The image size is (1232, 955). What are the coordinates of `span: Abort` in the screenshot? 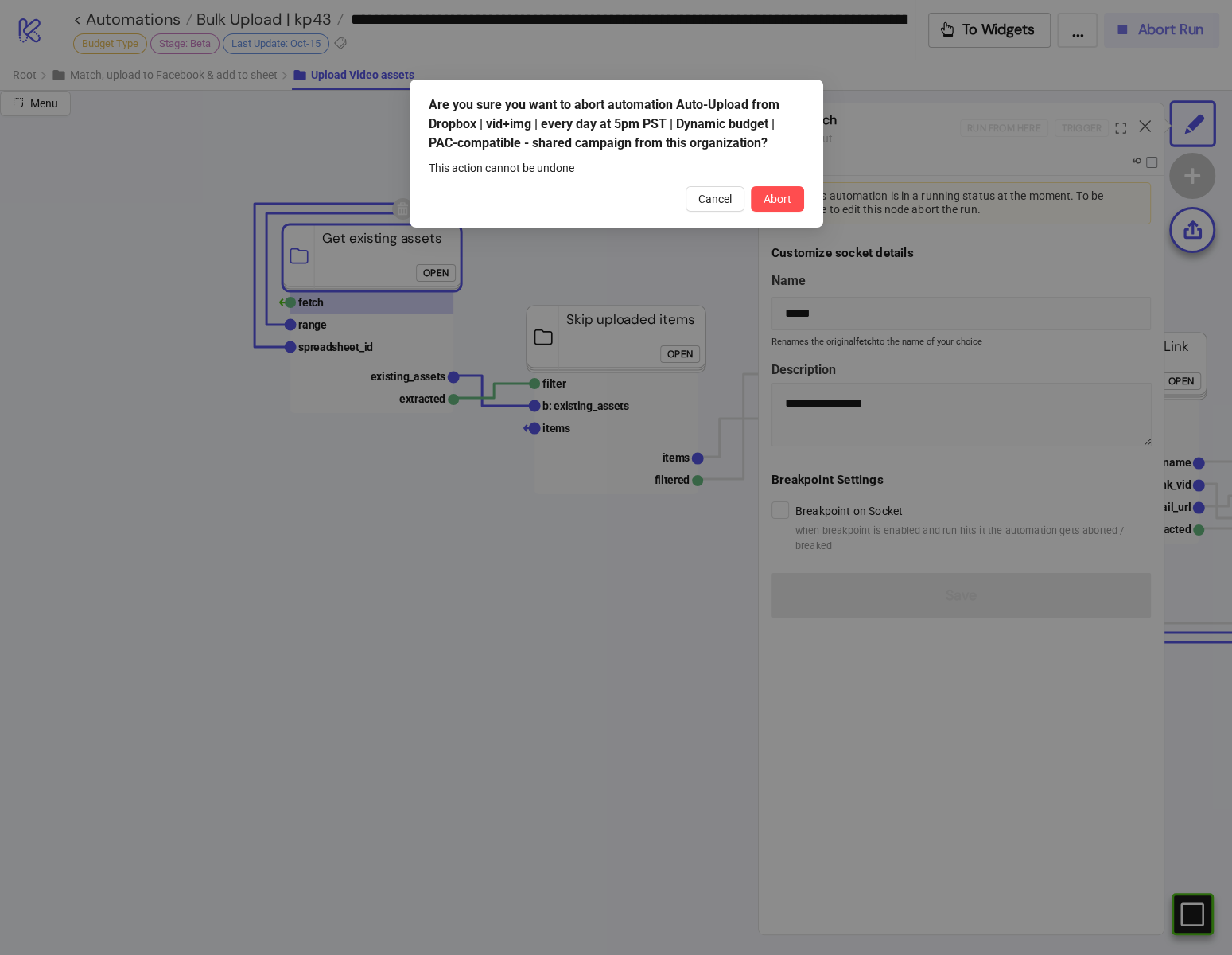 It's located at (777, 199).